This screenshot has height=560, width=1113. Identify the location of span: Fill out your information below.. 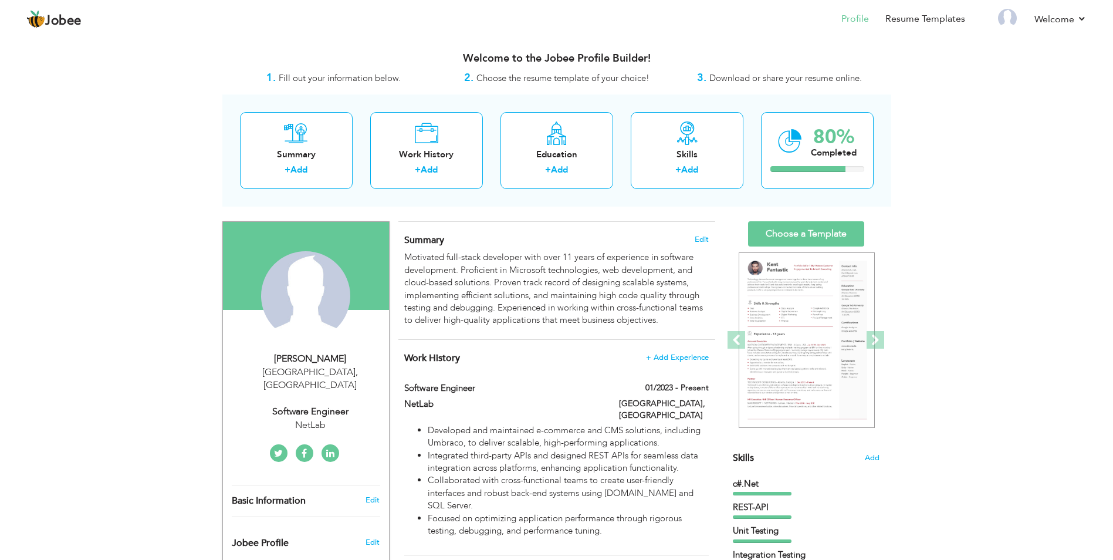
(340, 78).